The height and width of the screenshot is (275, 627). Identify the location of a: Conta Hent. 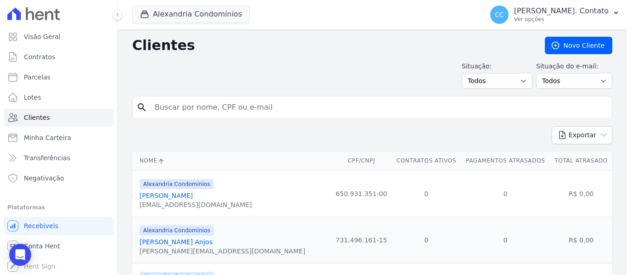
(58, 246).